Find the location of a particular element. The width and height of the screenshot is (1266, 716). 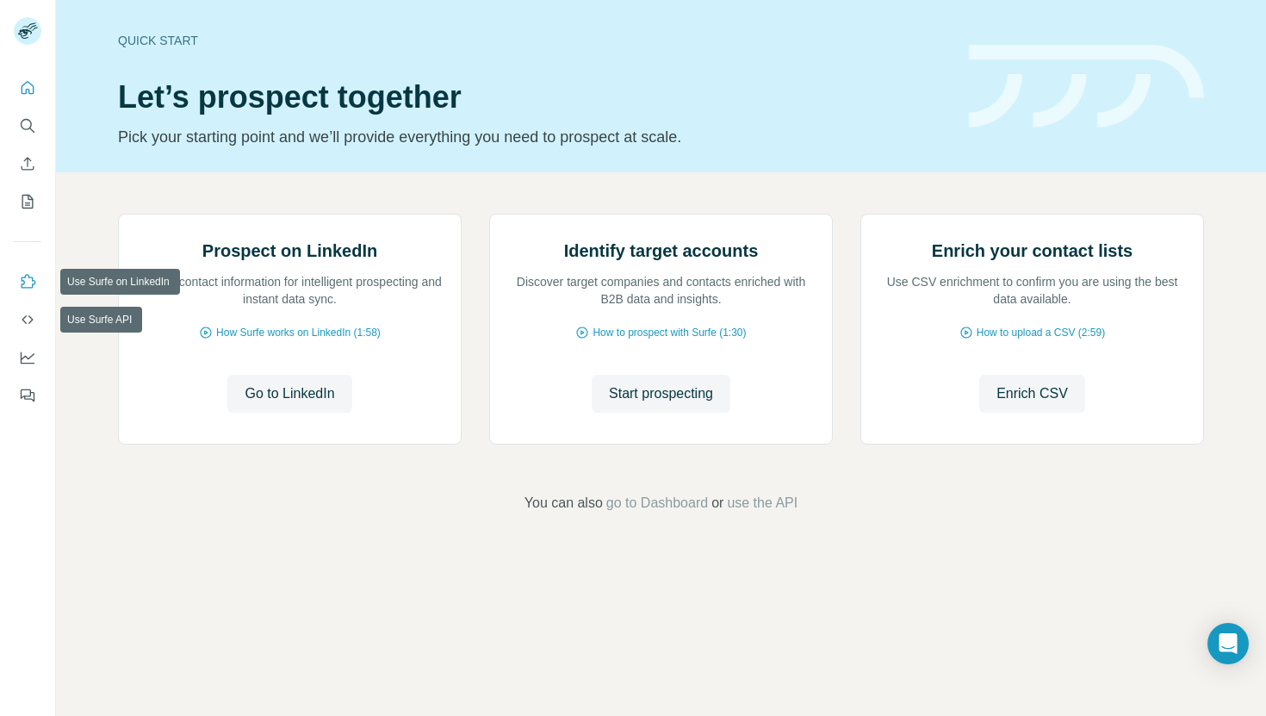

button: Use Surfe API is located at coordinates (28, 320).